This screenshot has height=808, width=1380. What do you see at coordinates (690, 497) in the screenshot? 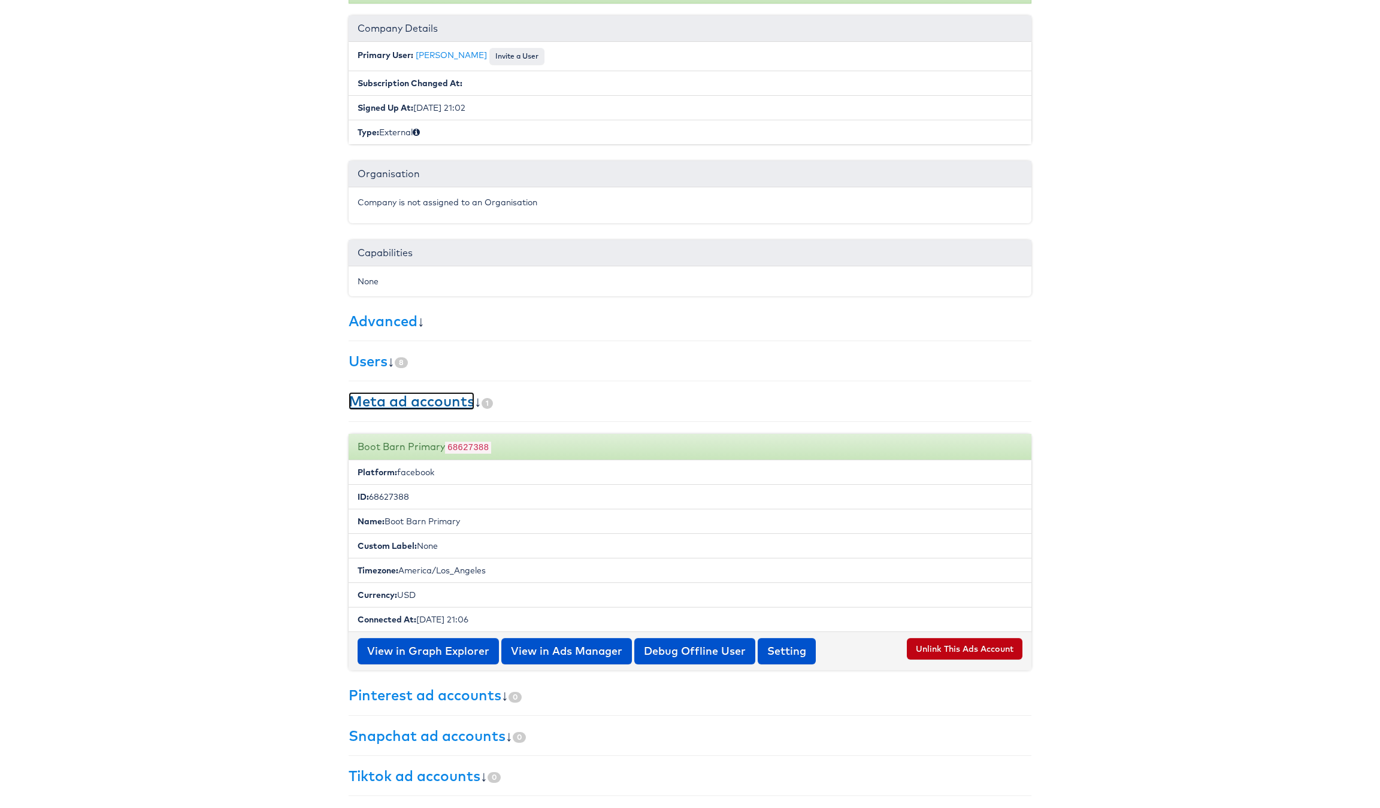
I see `li: 68627388` at bounding box center [690, 497].